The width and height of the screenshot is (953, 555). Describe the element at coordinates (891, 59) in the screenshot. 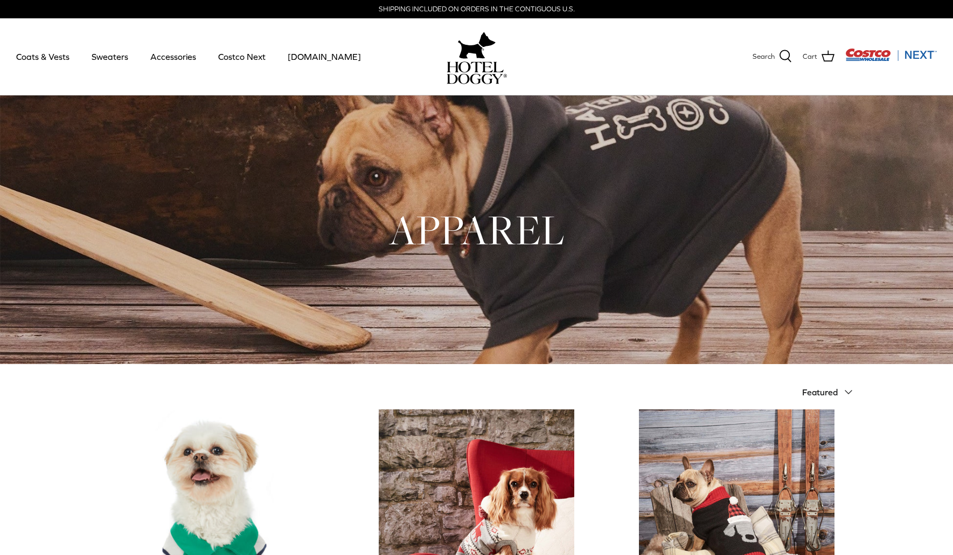

I see `a: Visit Costco Next` at that location.